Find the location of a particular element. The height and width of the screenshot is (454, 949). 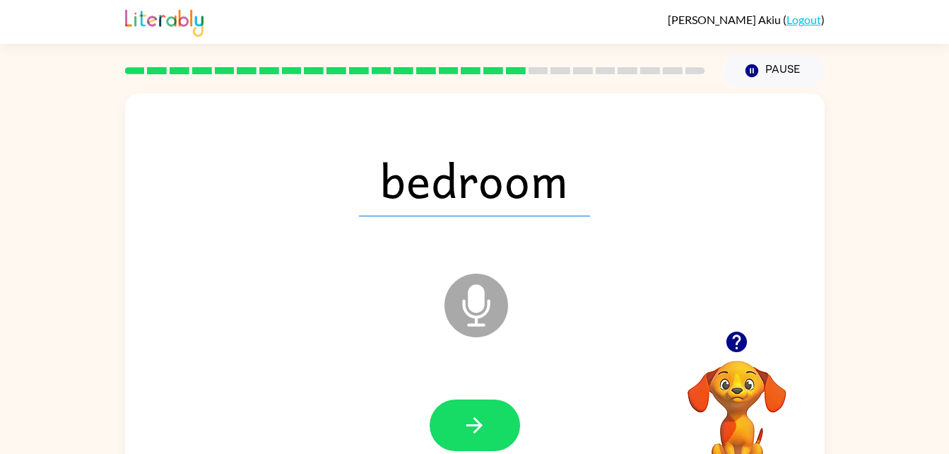

span: bedroom is located at coordinates (474, 179).